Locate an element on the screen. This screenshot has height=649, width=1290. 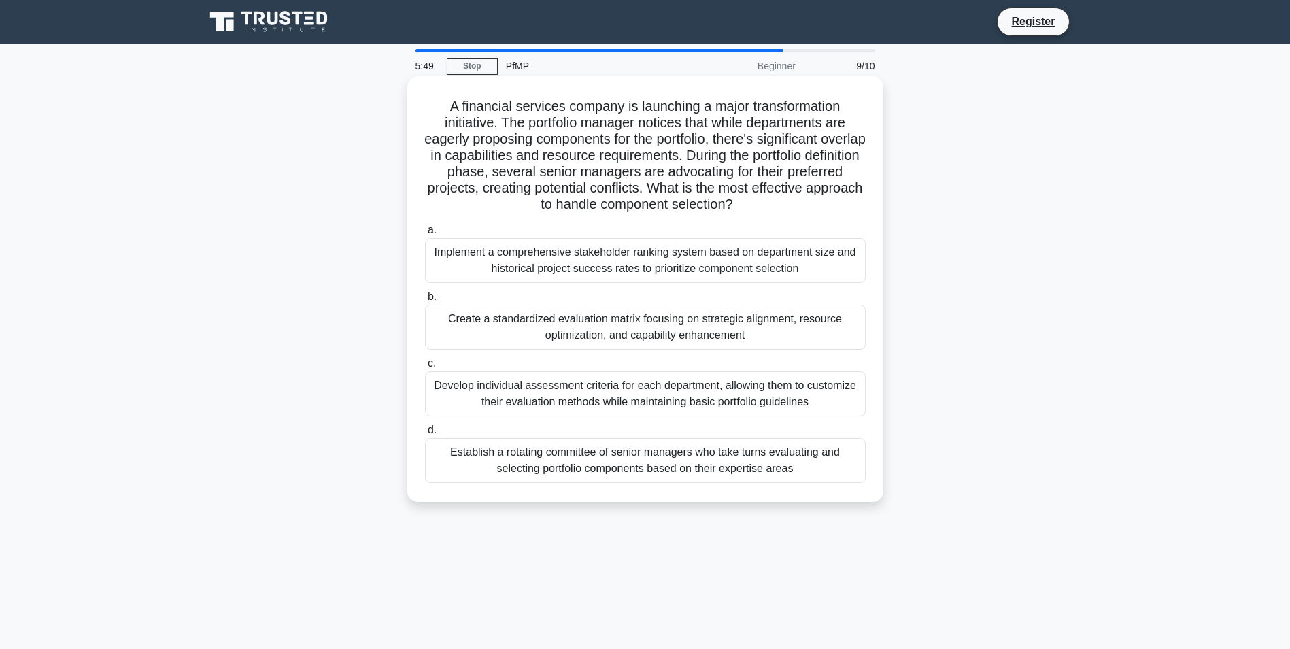
div: 9/10 is located at coordinates (843, 66).